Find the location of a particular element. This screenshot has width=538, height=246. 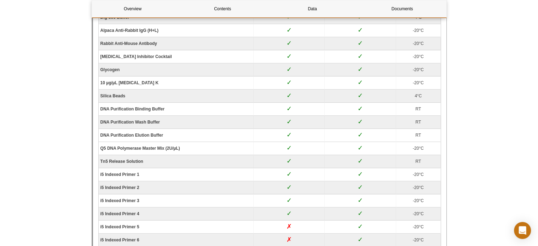

strong: DNA Purification Binding Buffer is located at coordinates (133, 109).